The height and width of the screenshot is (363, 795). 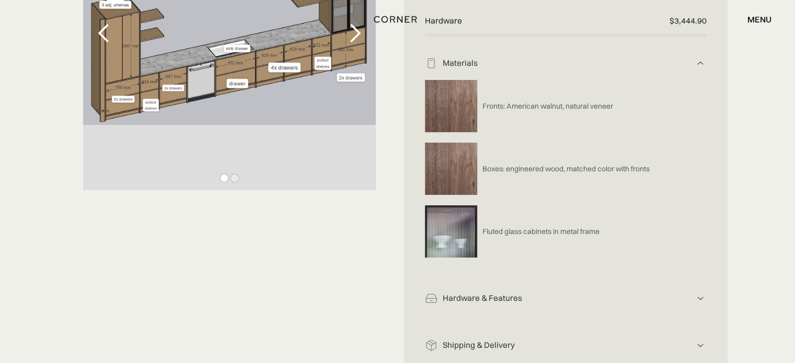 I want to click on div: Show slide 2 of 2, so click(x=235, y=178).